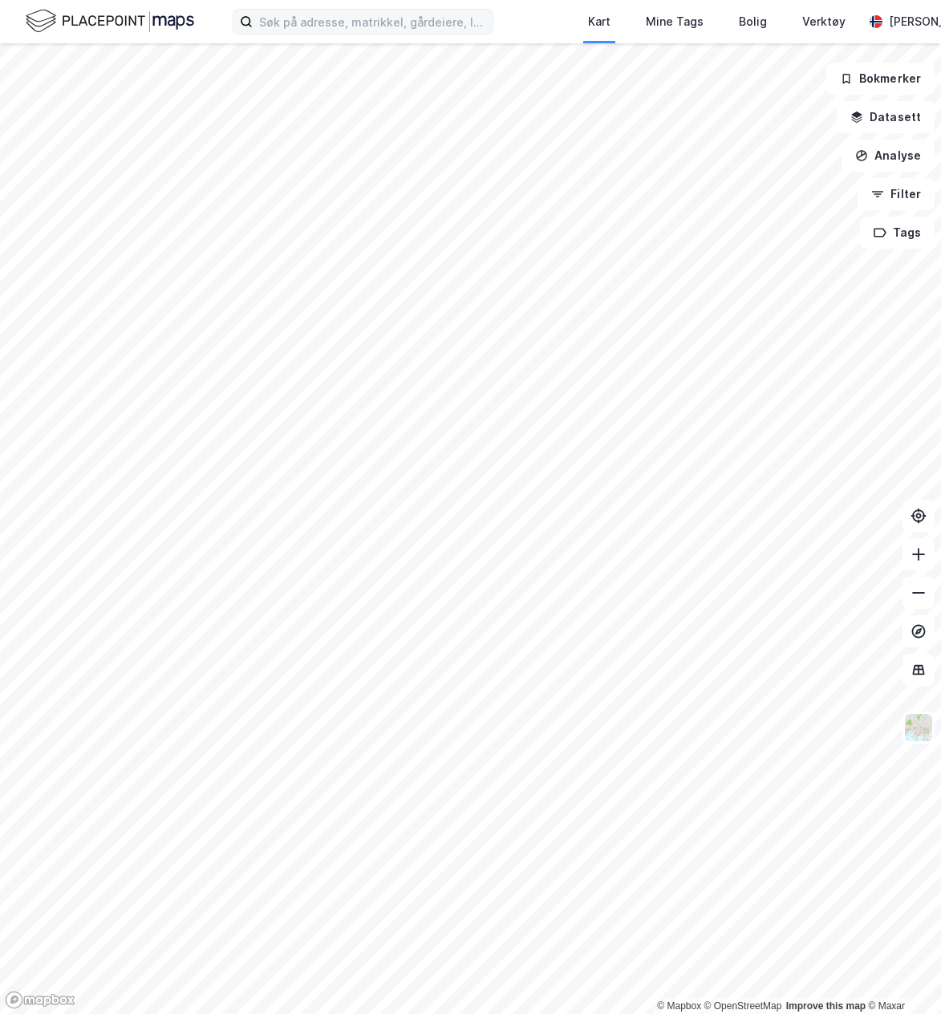 Image resolution: width=941 pixels, height=1014 pixels. I want to click on input: Søk på adresse, matrikkel, gårdeiere, leietakere eller personer, so click(372, 22).